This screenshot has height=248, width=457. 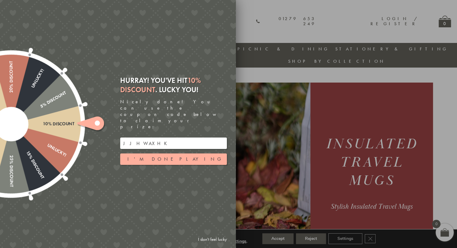 What do you see at coordinates (173, 143) in the screenshot?
I see `input: Your email` at bounding box center [173, 143].